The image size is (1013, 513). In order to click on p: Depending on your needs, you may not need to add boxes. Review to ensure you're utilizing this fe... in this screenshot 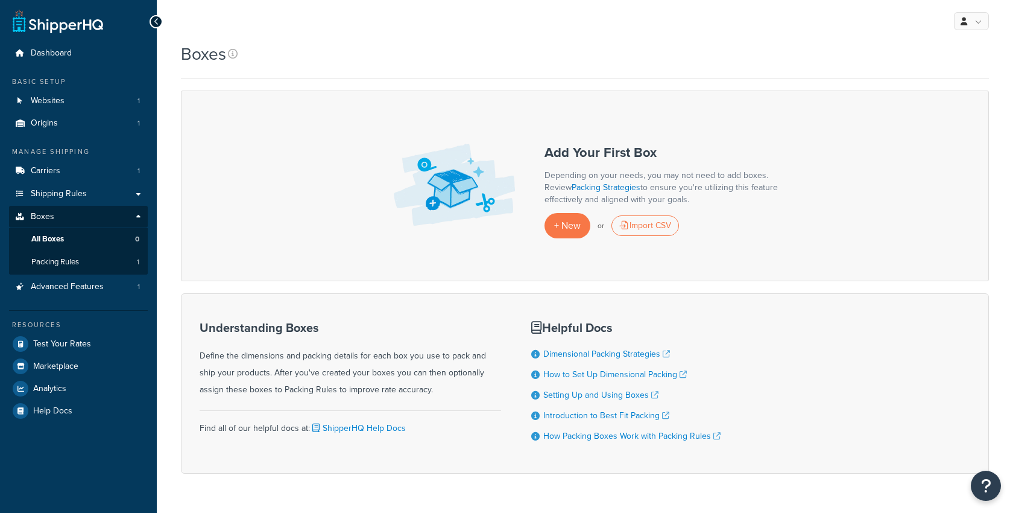, I will do `click(665, 188)`.